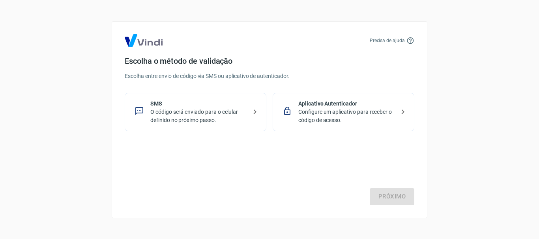 The height and width of the screenshot is (239, 539). Describe the element at coordinates (198, 116) in the screenshot. I see `p: O código será enviado para o celular definido no próximo passo.` at that location.